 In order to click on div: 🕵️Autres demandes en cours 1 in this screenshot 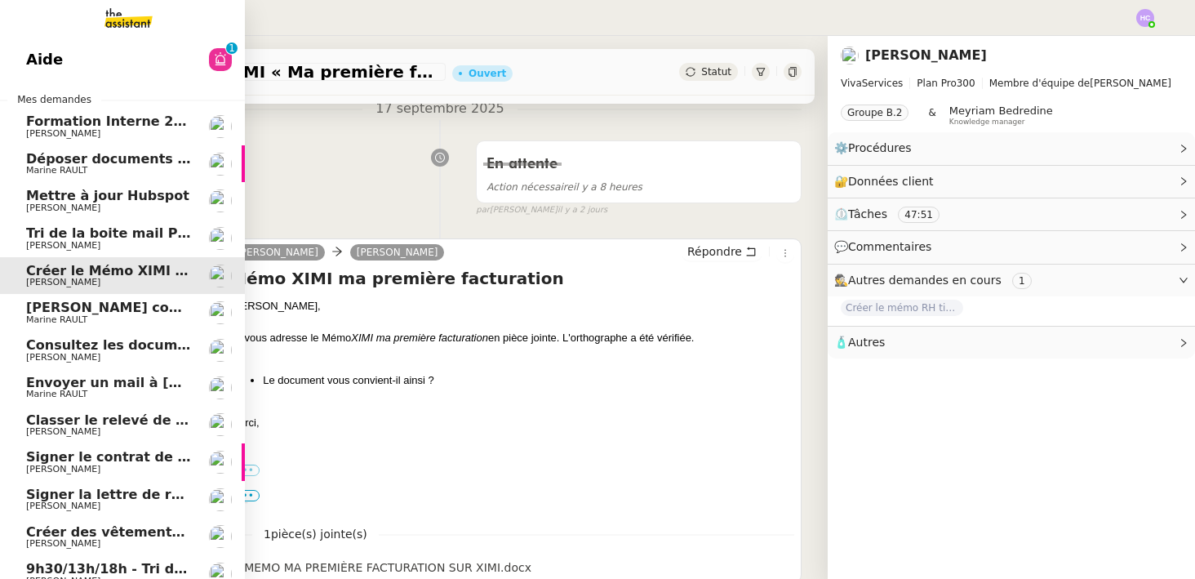, I will do `click(1012, 280)`.